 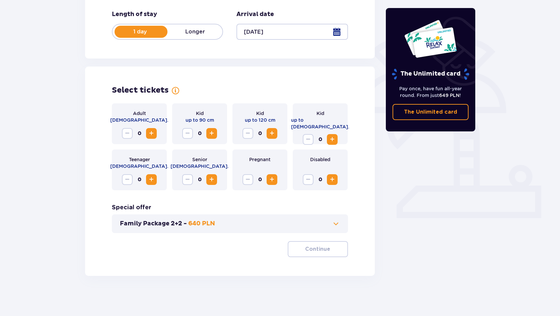 What do you see at coordinates (200, 160) in the screenshot?
I see `p: Senior` at bounding box center [200, 160].